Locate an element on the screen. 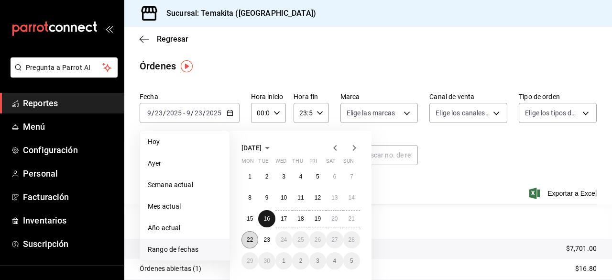  abbr: September 27, 2025 is located at coordinates (334, 240).